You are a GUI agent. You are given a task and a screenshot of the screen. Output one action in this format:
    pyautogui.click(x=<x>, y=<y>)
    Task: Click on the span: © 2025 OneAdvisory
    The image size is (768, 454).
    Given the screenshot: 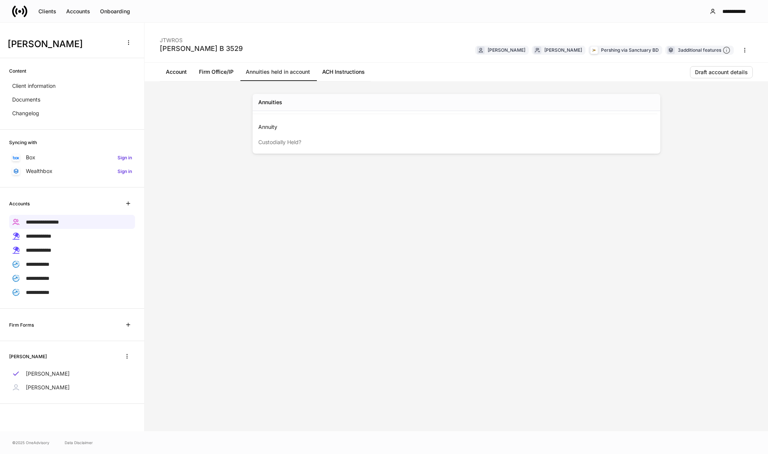 What is the action you would take?
    pyautogui.click(x=31, y=443)
    